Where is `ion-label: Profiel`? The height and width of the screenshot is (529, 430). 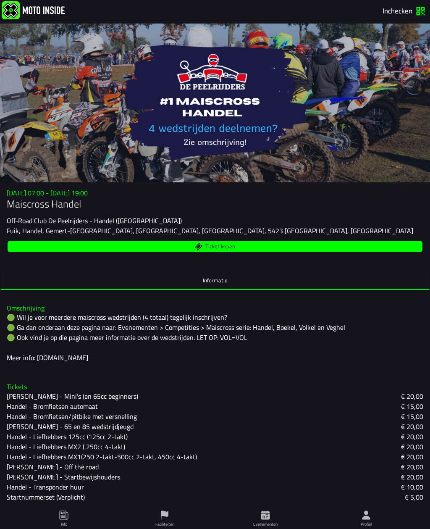
ion-label: Profiel is located at coordinates (366, 524).